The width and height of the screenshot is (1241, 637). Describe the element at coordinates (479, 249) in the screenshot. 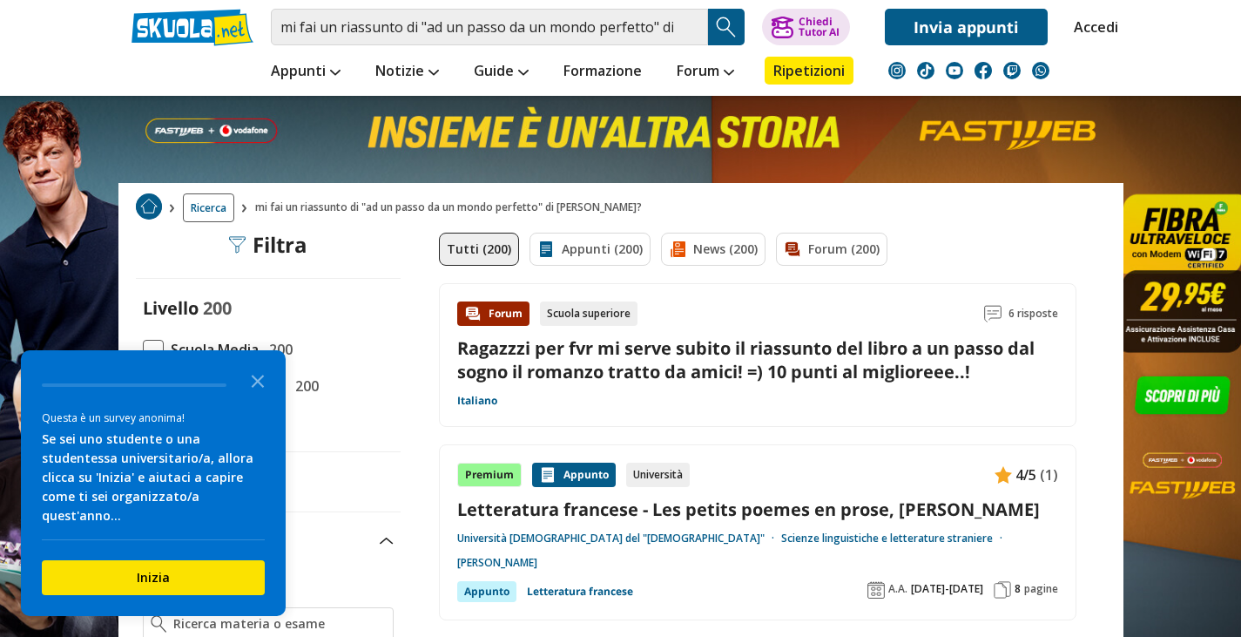

I see `a: Tutti (200)` at that location.